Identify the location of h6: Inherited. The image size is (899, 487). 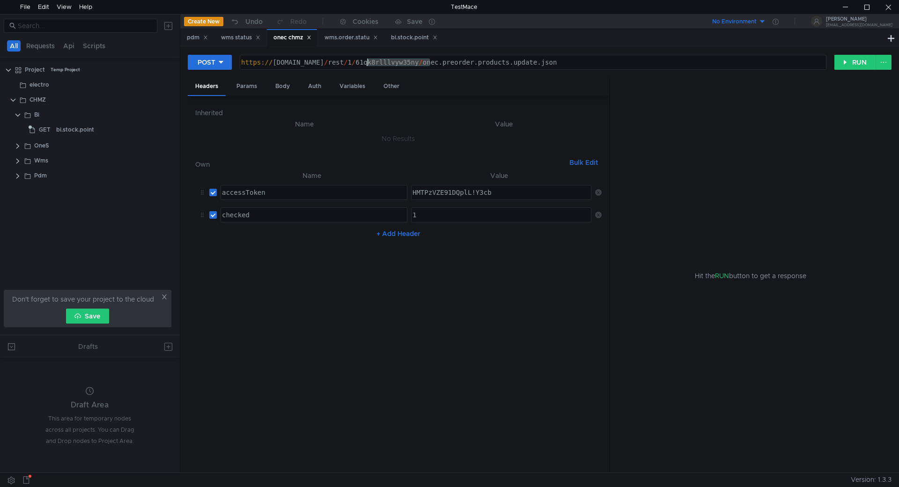
(399, 113).